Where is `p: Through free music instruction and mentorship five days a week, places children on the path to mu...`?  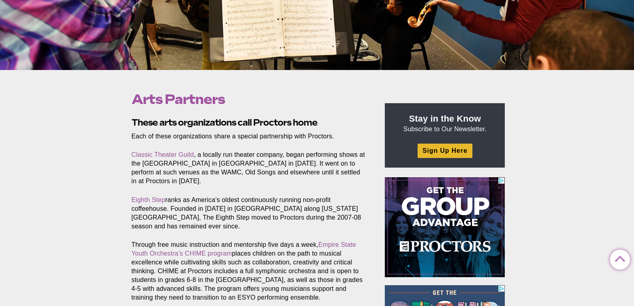
p: Through free music instruction and mentorship five days a week, places children on the path to mu... is located at coordinates (249, 271).